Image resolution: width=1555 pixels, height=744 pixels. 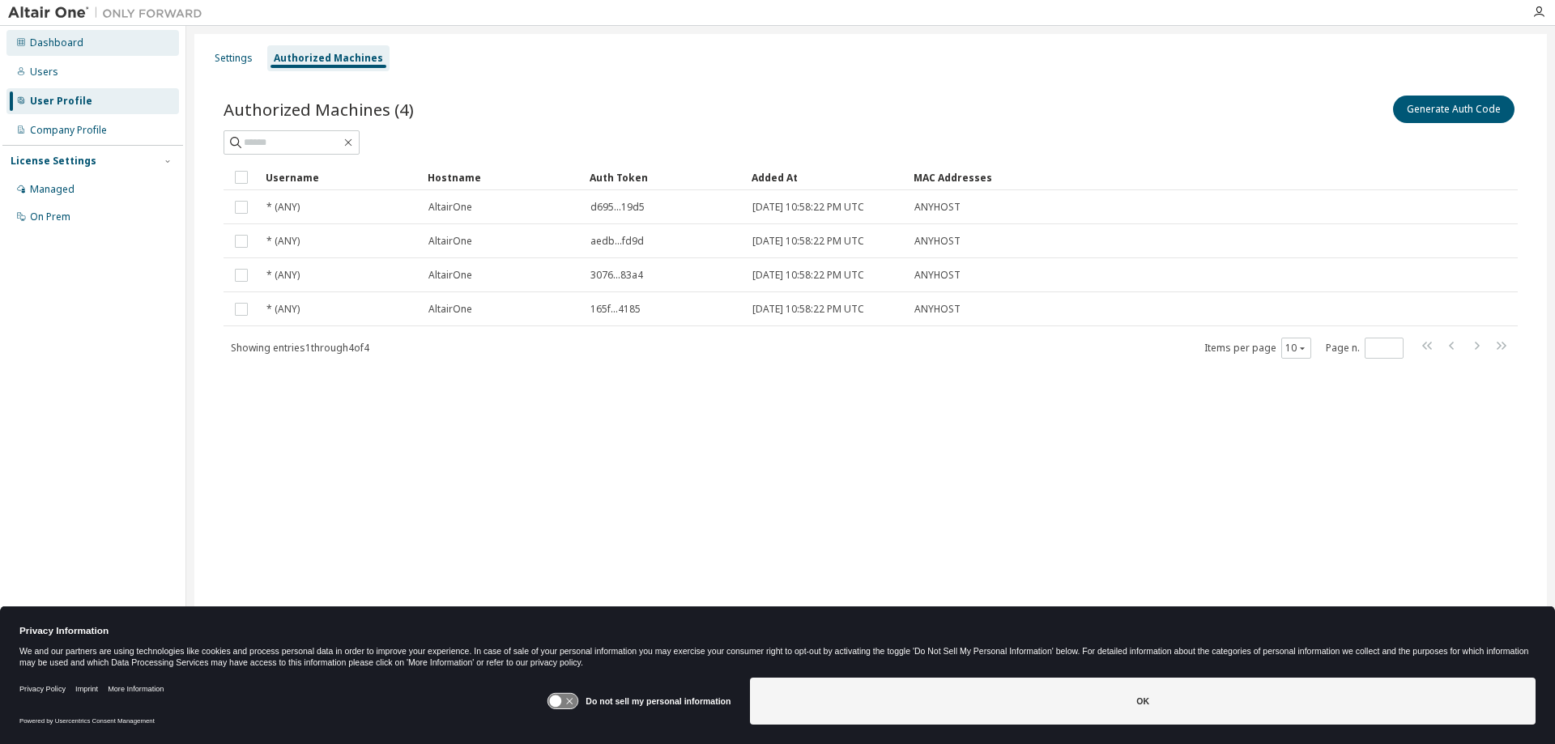 What do you see at coordinates (300, 347) in the screenshot?
I see `span: Showing entries 1 through 4 of 4` at bounding box center [300, 347].